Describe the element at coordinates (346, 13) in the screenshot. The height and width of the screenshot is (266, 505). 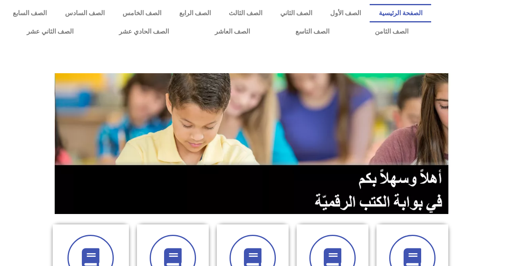
I see `a: الصف الأول` at that location.